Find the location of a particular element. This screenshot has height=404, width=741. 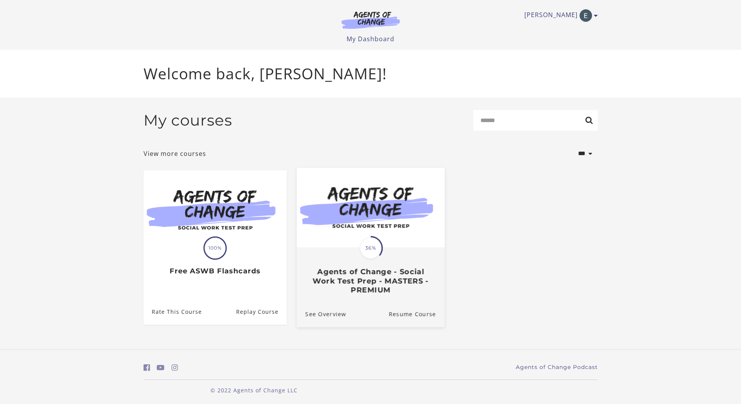

a: Free ASWB Flashcards: Resume Course is located at coordinates (261, 311).